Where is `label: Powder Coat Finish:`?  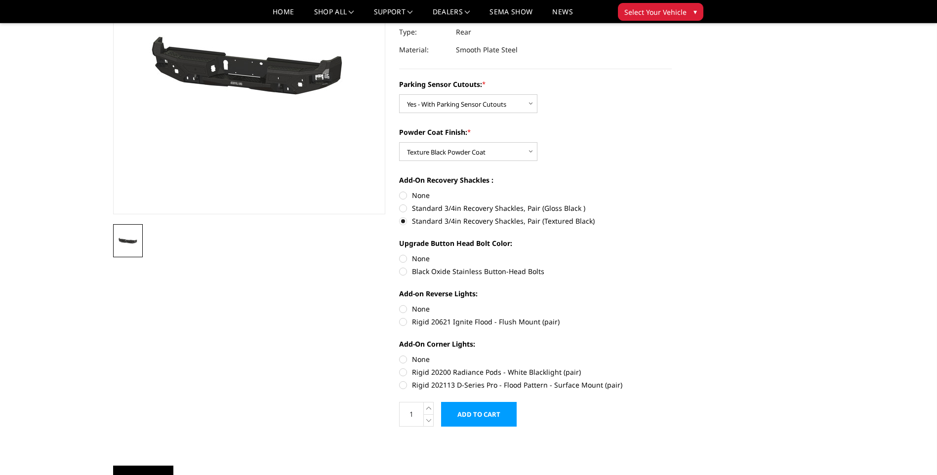
label: Powder Coat Finish: is located at coordinates (536, 132).